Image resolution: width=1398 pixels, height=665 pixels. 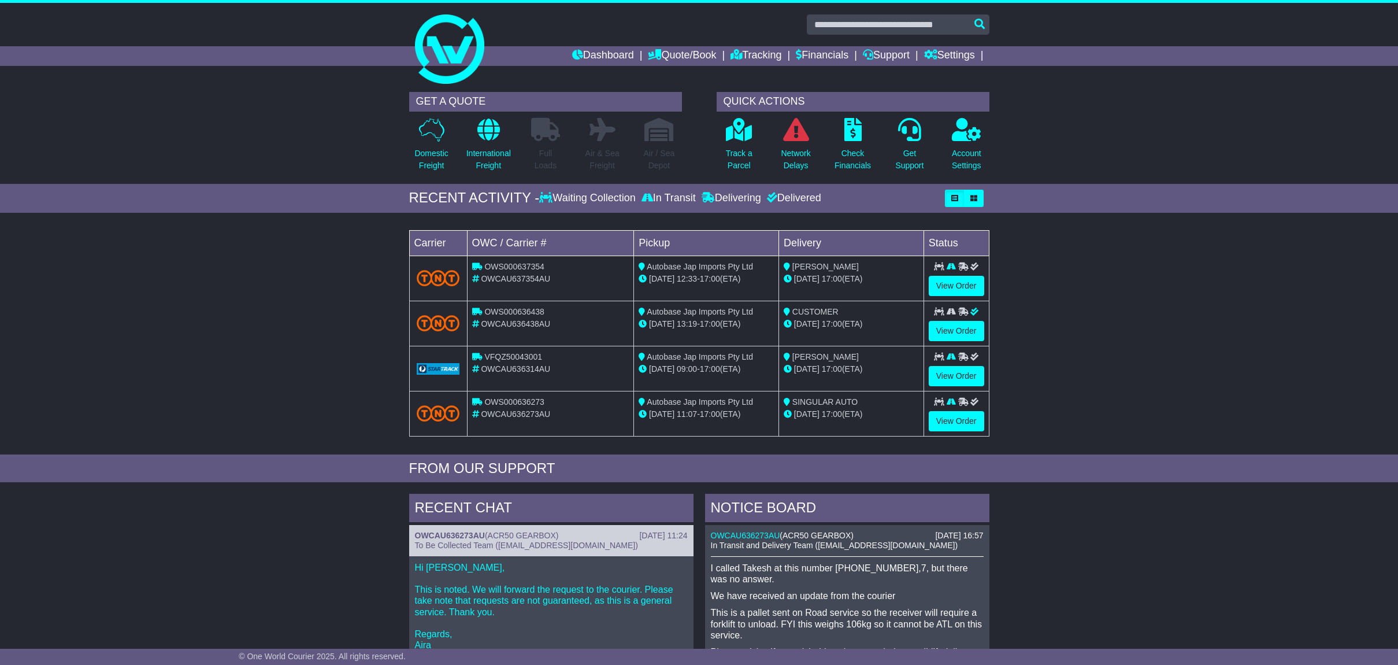 What do you see at coordinates (682, 56) in the screenshot?
I see `a: Quote/Book` at bounding box center [682, 56].